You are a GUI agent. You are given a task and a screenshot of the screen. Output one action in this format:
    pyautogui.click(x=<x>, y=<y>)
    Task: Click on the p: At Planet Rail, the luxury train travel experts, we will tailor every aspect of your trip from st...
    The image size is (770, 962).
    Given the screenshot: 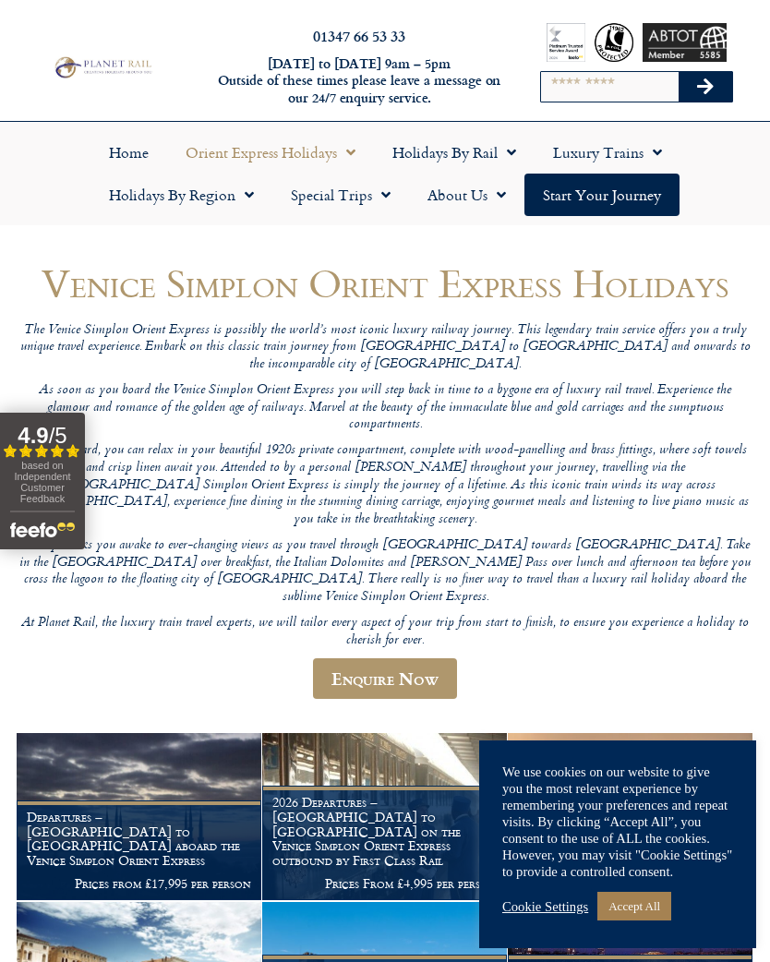 What is the action you would take?
    pyautogui.click(x=385, y=631)
    